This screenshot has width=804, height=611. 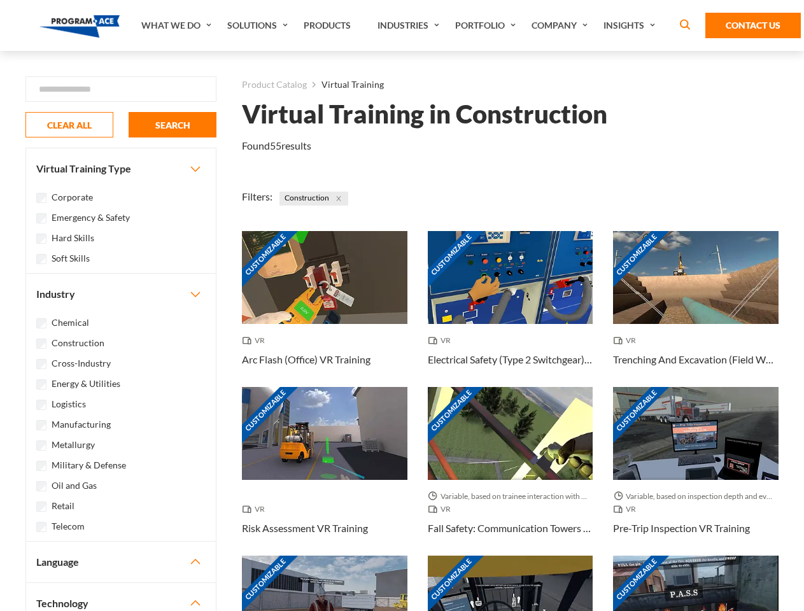 What do you see at coordinates (510, 528) in the screenshot?
I see `h3: Fall Safety: Communication Towers VR Training` at bounding box center [510, 528].